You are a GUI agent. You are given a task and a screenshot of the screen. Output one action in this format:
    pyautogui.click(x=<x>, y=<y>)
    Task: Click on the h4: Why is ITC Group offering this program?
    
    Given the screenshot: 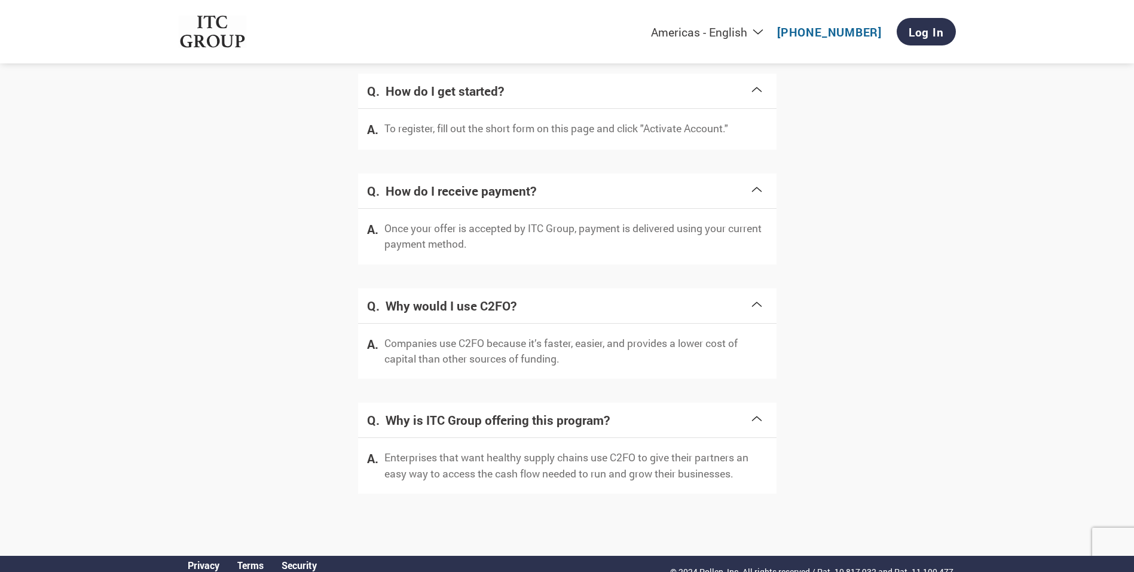 What is the action you would take?
    pyautogui.click(x=567, y=420)
    